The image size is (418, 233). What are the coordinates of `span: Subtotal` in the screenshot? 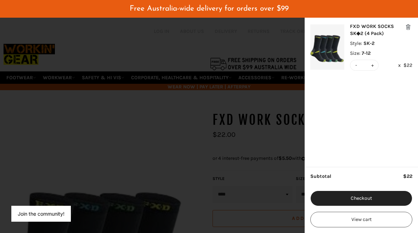 It's located at (320, 177).